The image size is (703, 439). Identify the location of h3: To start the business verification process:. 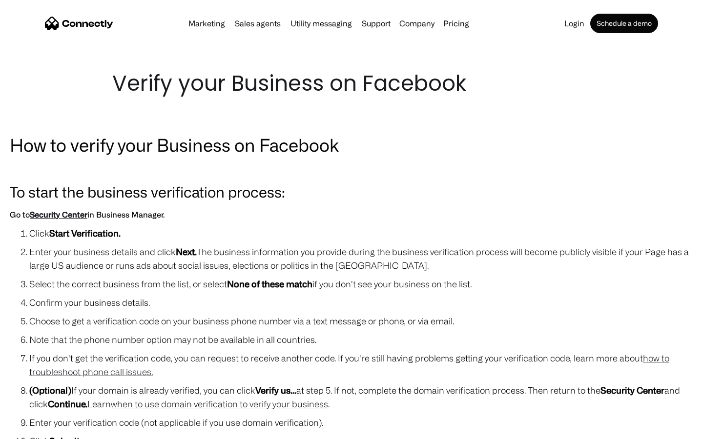
(351, 192).